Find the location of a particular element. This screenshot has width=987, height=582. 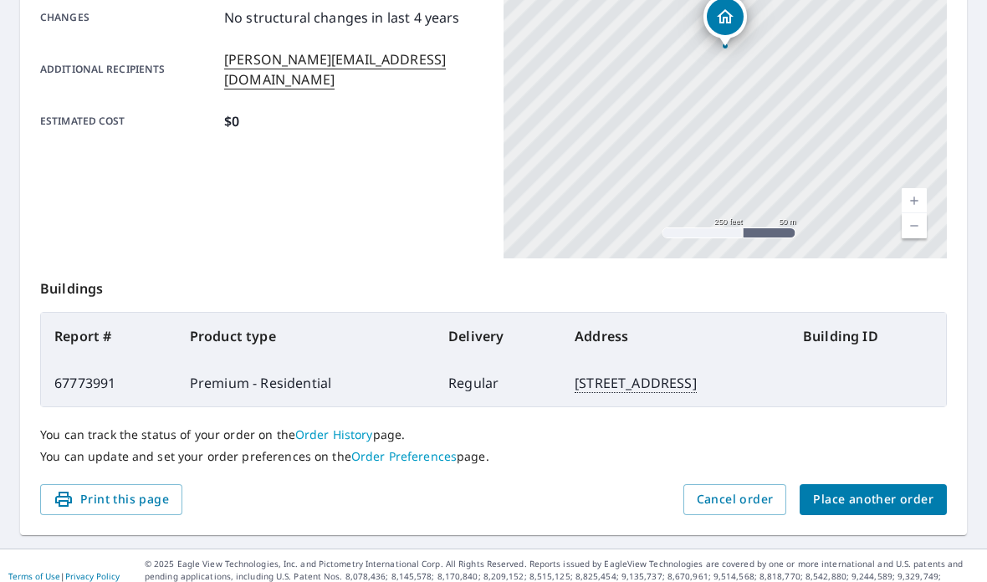

p: Estimated cost is located at coordinates (129, 121).